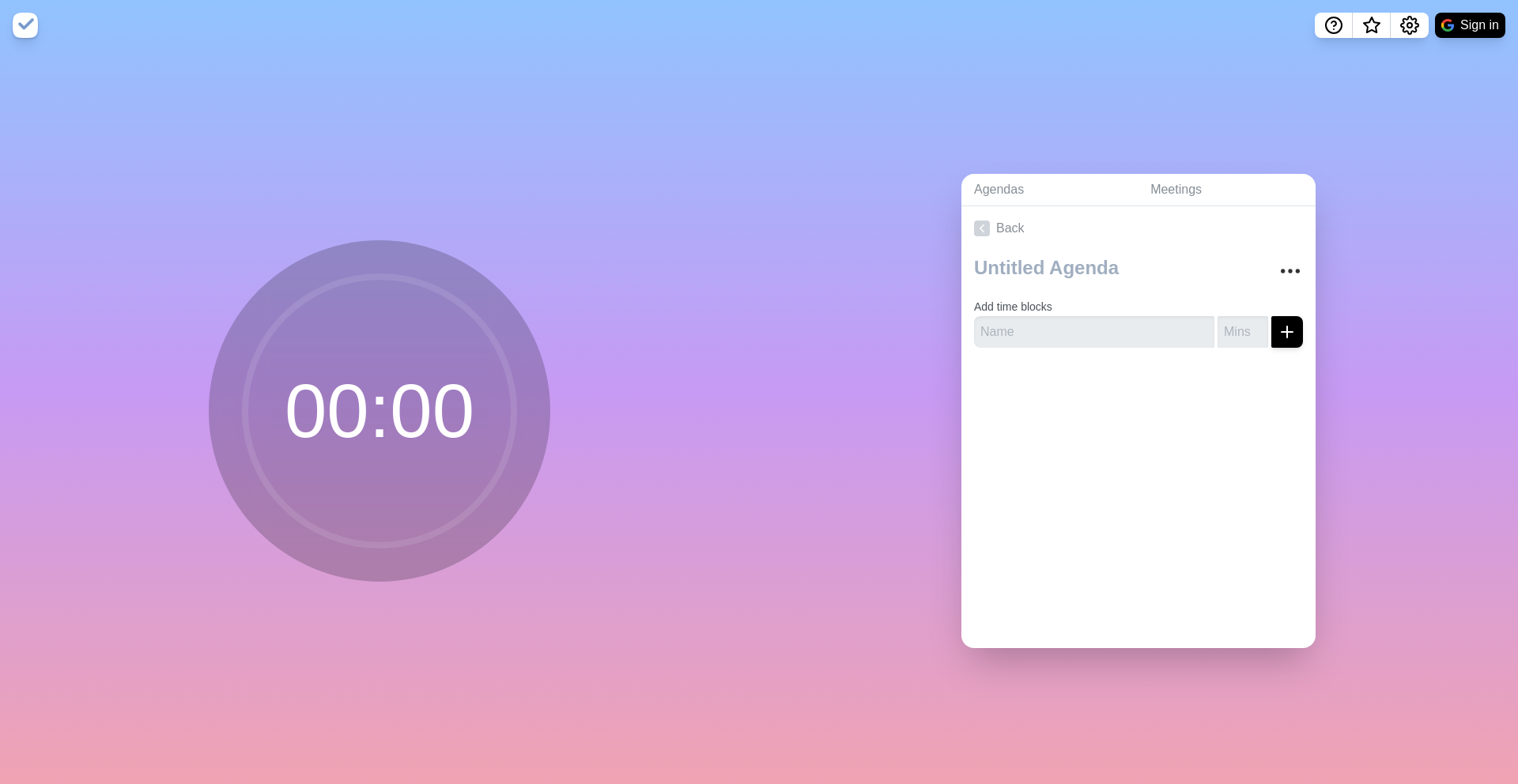 This screenshot has width=1518, height=784. What do you see at coordinates (1371, 25) in the screenshot?
I see `button: What’s new` at bounding box center [1371, 25].